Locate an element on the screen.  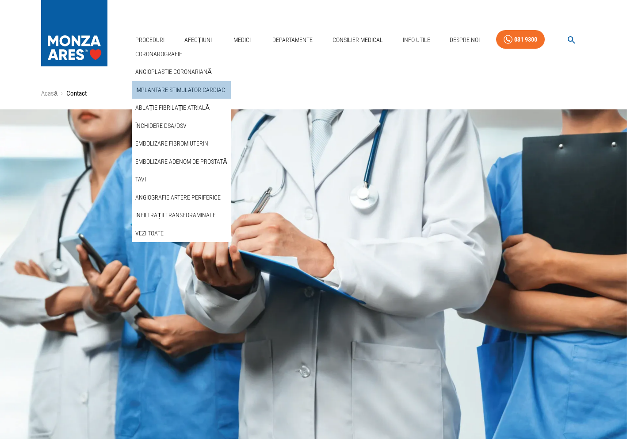
a: Despre Noi is located at coordinates (465, 40).